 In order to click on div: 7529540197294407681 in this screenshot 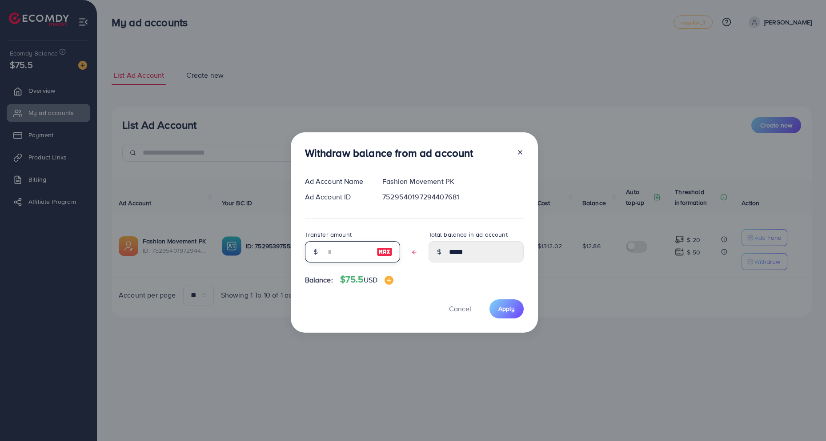, I will do `click(452, 197)`.